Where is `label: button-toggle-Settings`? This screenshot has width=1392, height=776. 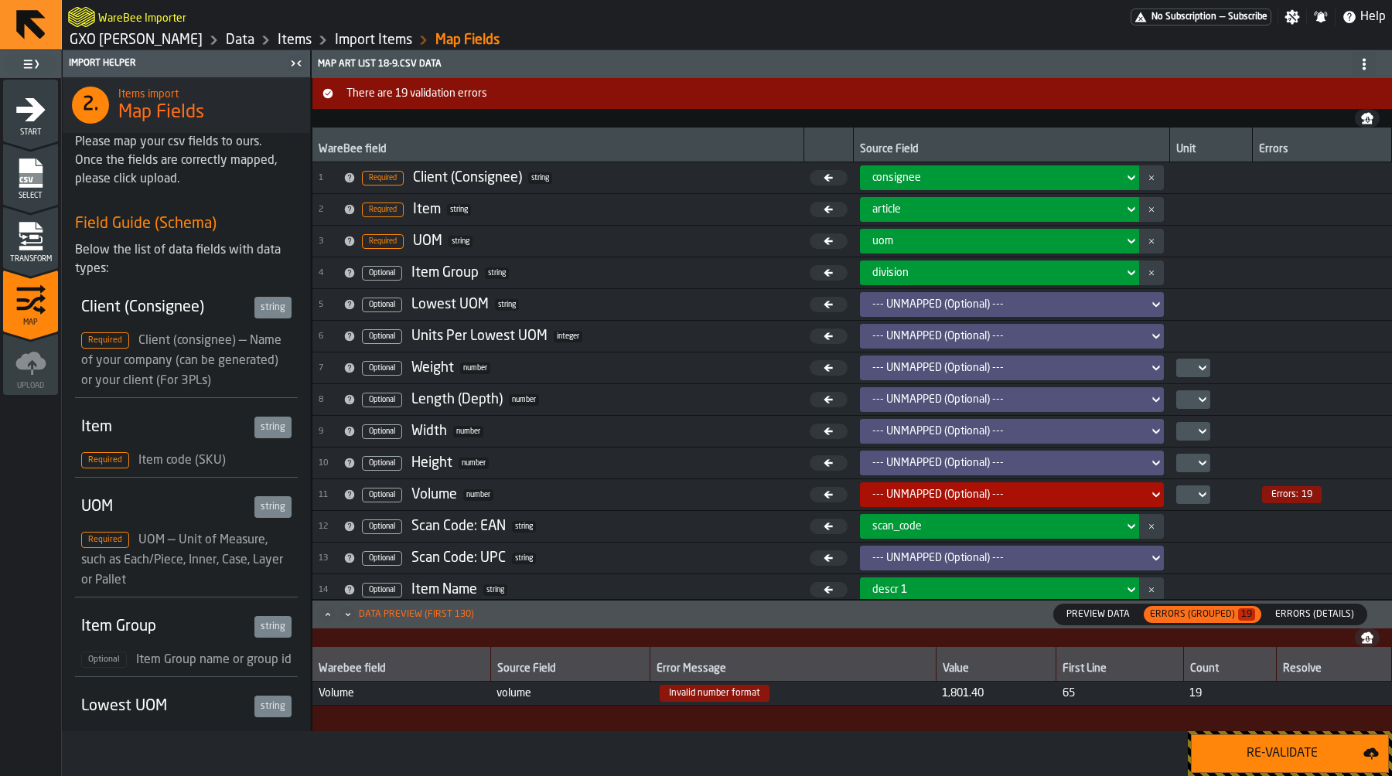 label: button-toggle-Settings is located at coordinates (1292, 17).